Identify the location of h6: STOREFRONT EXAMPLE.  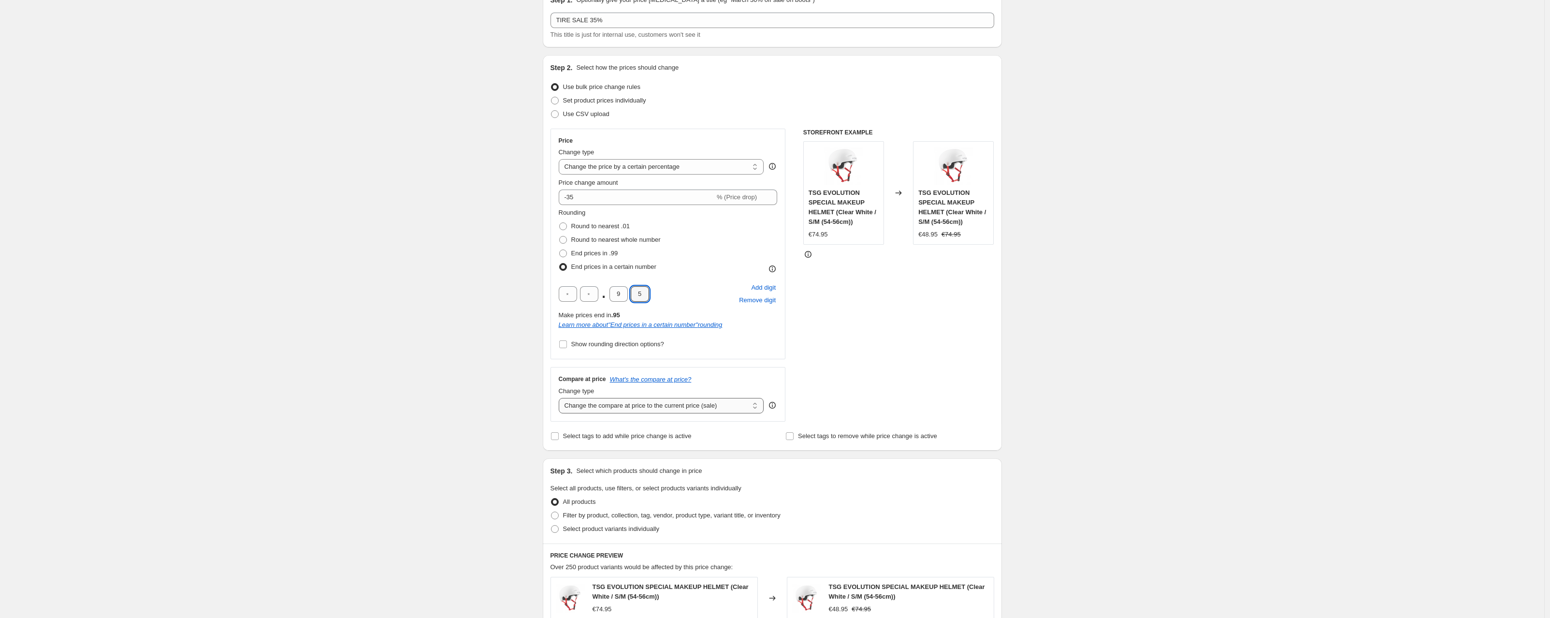
(899, 132).